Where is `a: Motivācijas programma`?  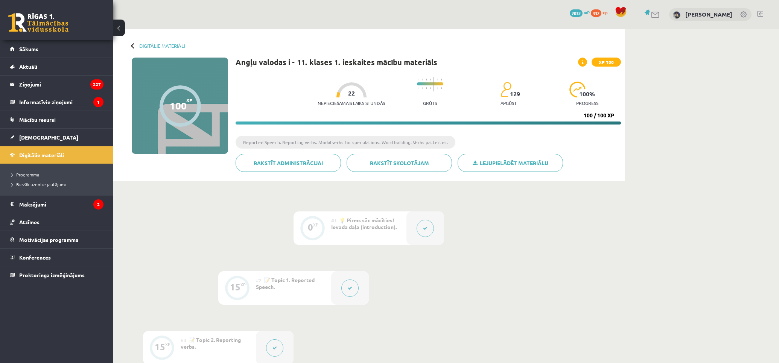
a: Motivācijas programma is located at coordinates (56, 240).